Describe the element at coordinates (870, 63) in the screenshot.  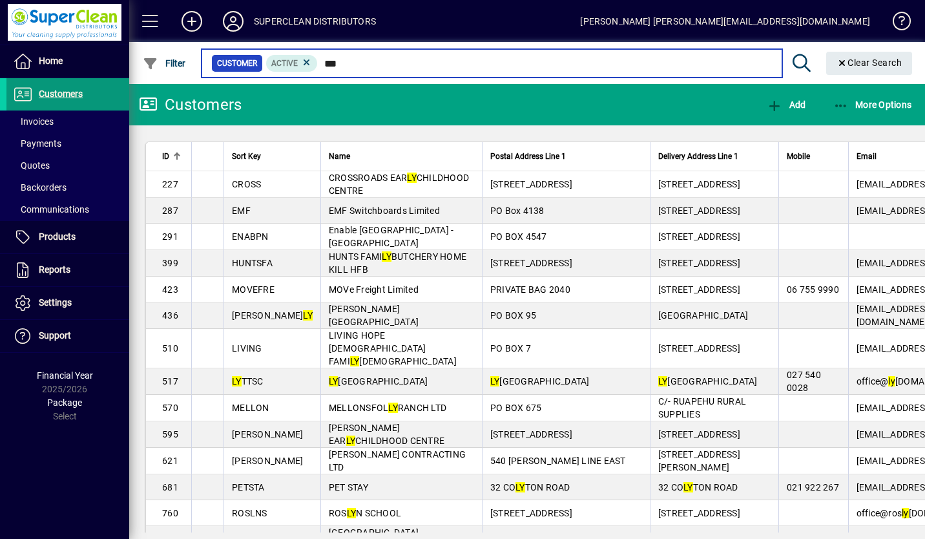
I see `button: Clear` at that location.